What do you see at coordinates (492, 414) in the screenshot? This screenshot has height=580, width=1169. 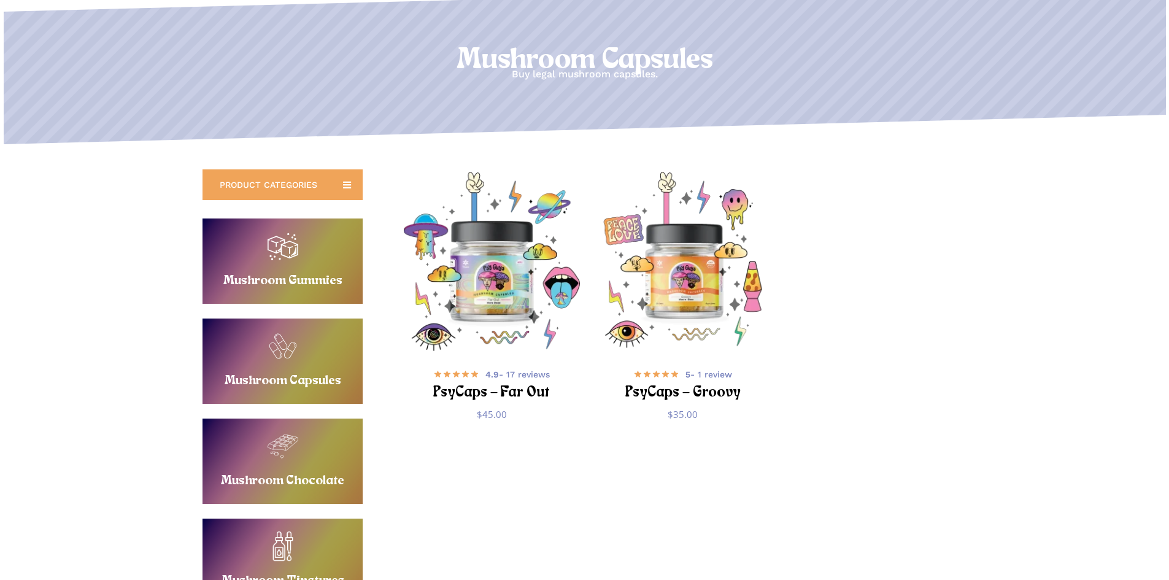 I see `bdi: 45.00` at bounding box center [492, 414].